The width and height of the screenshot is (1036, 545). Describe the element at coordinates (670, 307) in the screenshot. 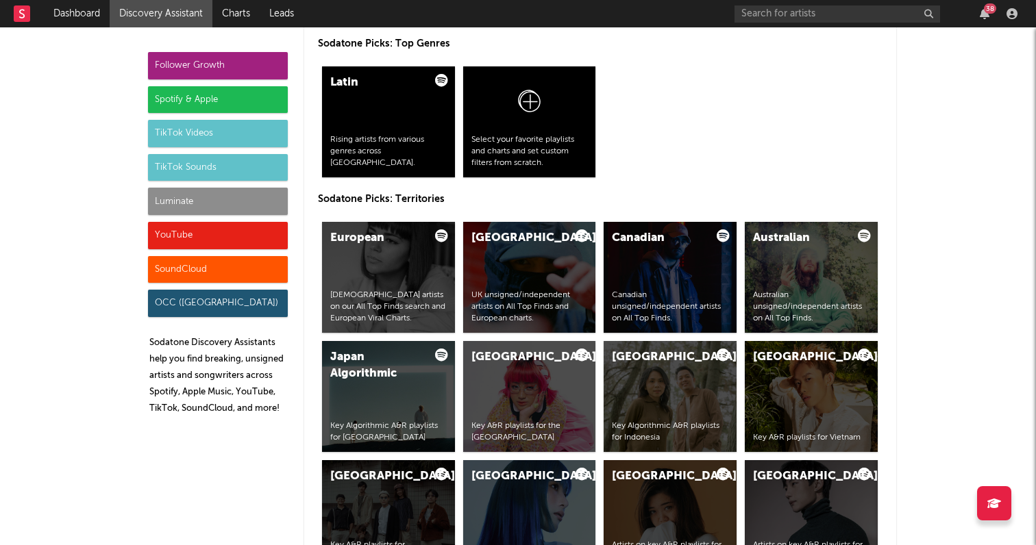

I see `div: Canadian unsigned/independent artists on All Top Finds.` at that location.